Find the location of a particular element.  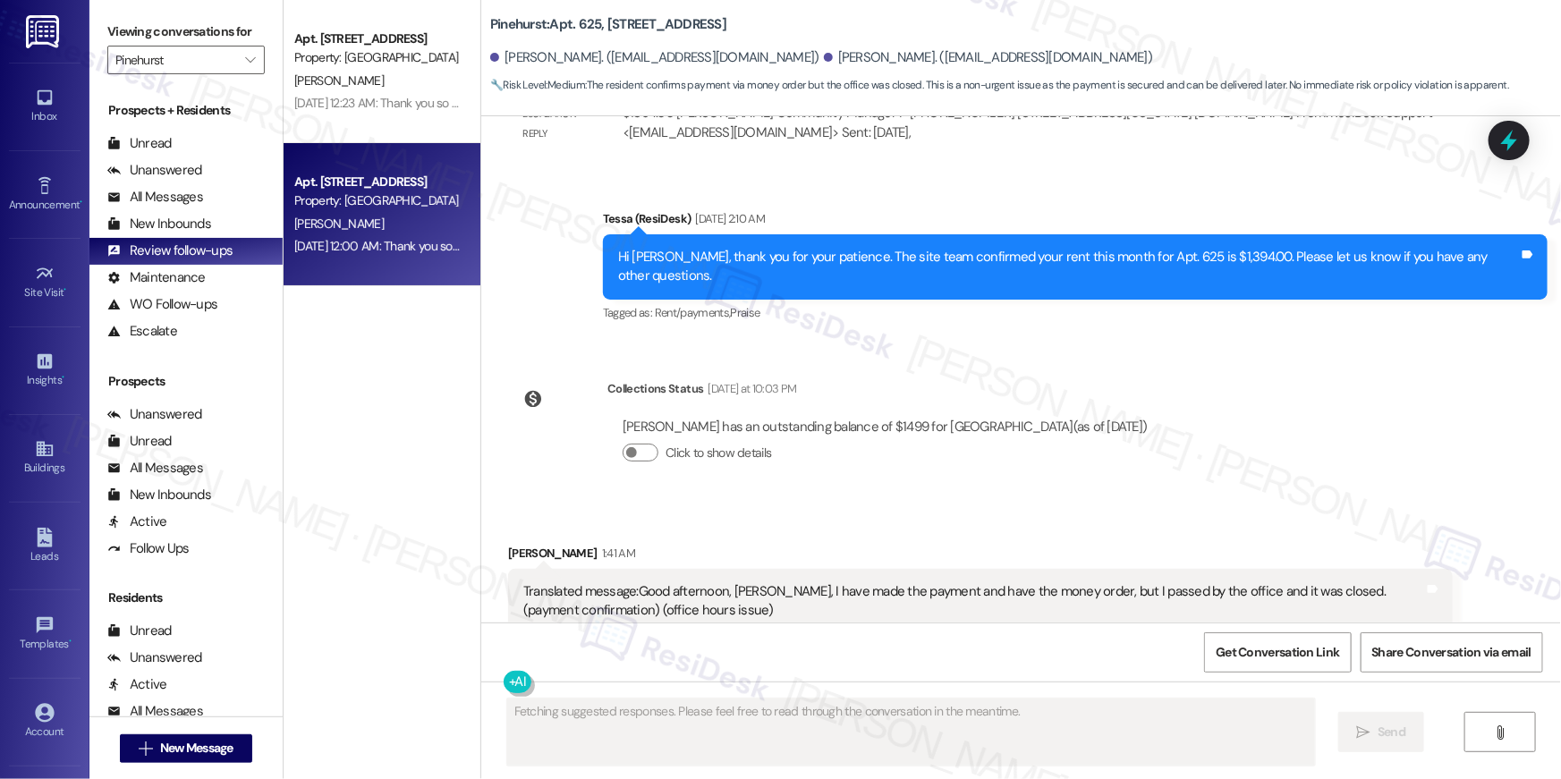

img: ResiDesk Logo is located at coordinates (44, 31).